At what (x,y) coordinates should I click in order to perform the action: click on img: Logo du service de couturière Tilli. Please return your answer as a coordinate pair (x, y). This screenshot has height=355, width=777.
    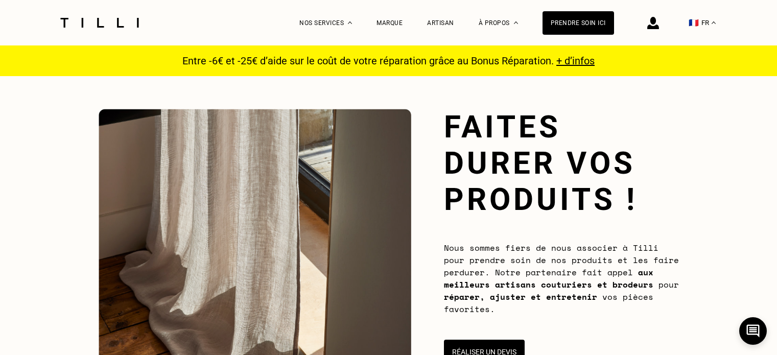
    Looking at the image, I should click on (100, 22).